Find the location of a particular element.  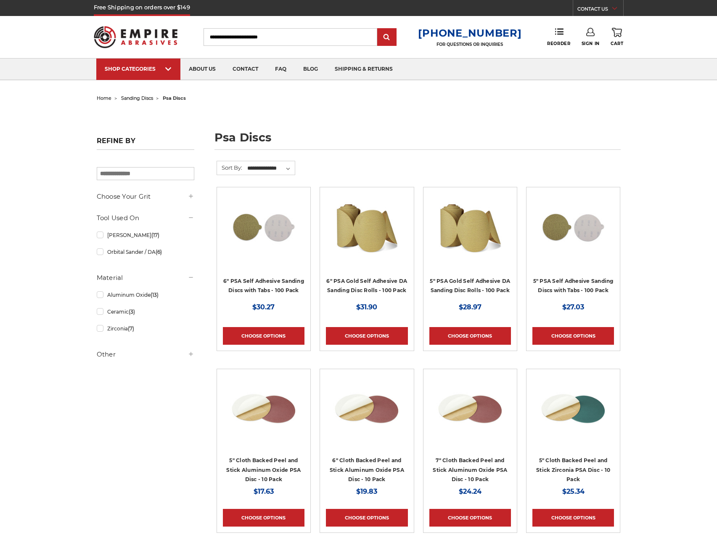

span: (3) is located at coordinates (132, 311).